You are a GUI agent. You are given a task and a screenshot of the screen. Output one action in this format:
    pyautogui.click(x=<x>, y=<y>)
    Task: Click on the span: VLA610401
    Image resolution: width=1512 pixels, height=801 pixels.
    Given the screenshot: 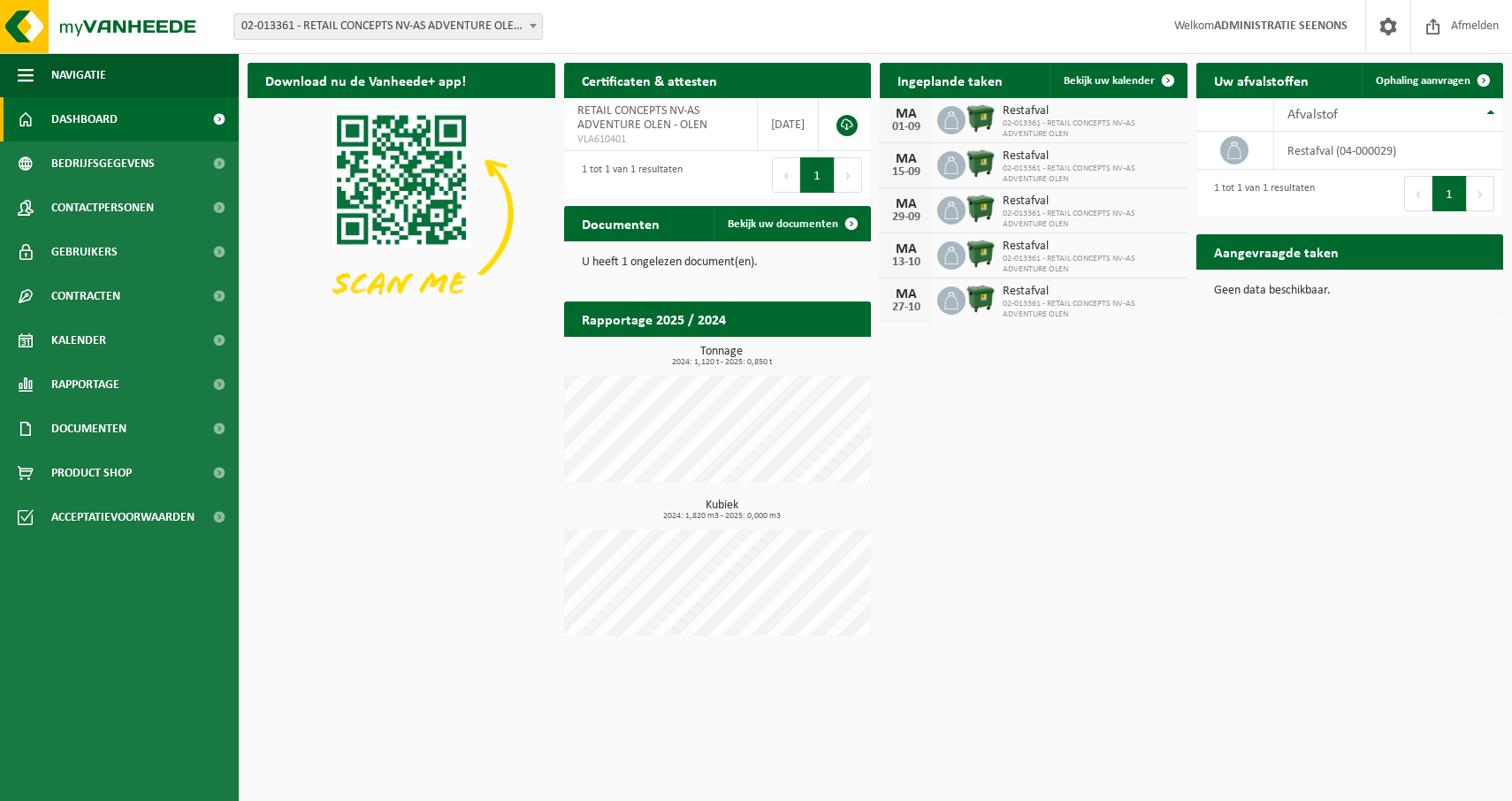 What is the action you would take?
    pyautogui.click(x=660, y=140)
    